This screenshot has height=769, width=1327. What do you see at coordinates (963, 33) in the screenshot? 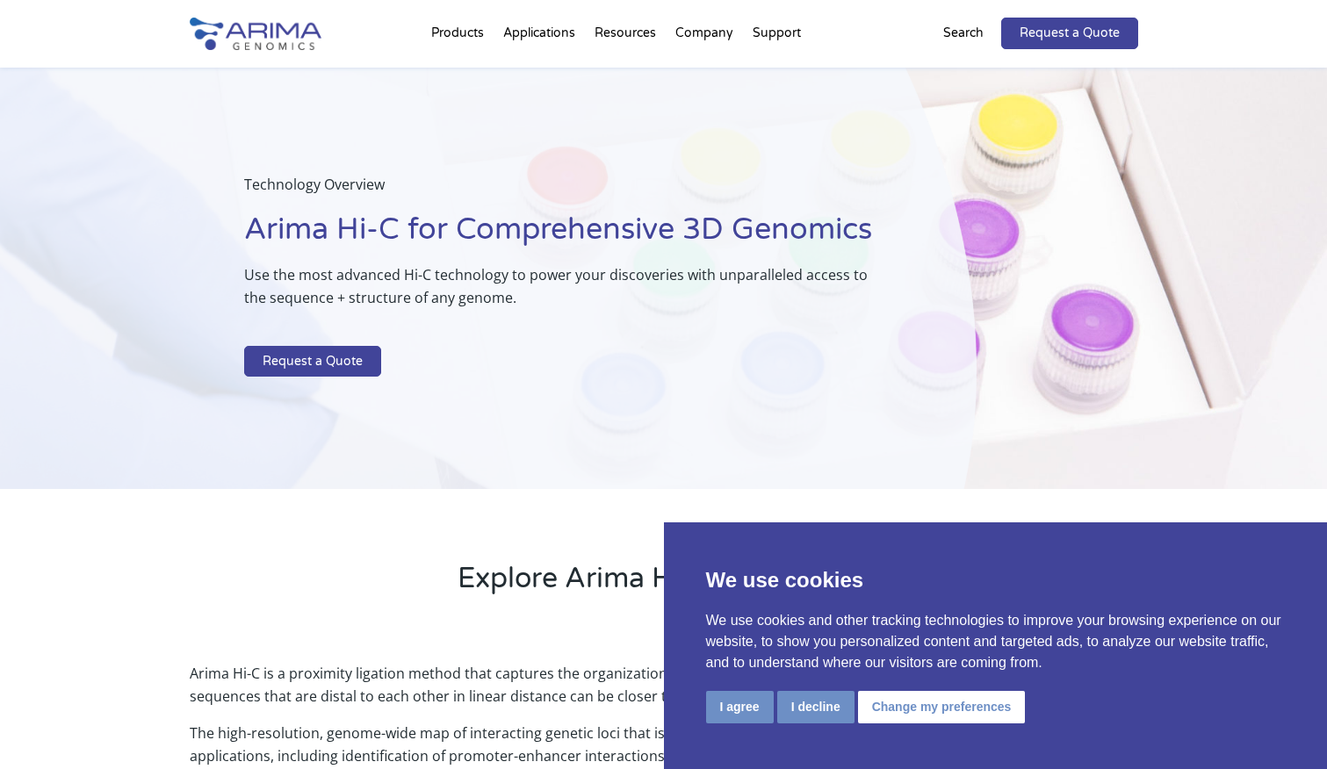
I see `p: Search` at bounding box center [963, 33].